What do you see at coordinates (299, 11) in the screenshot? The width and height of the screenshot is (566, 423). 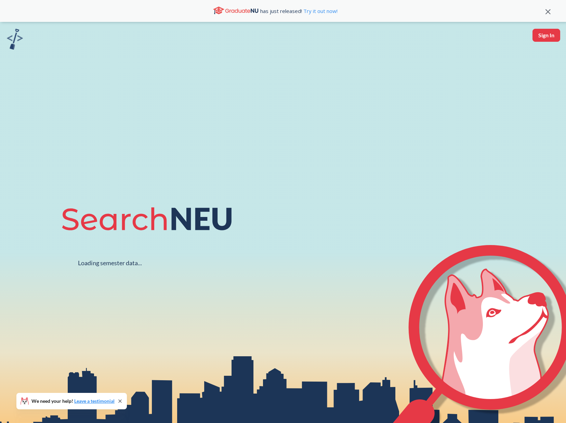 I see `span: has just released!` at bounding box center [299, 11].